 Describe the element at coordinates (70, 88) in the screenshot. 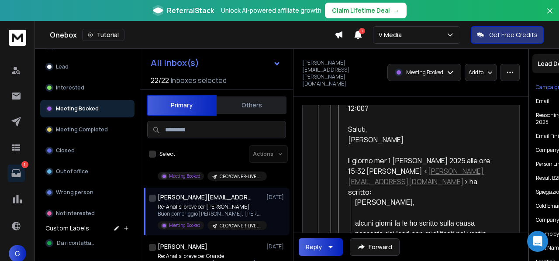

I see `p: Interested` at that location.